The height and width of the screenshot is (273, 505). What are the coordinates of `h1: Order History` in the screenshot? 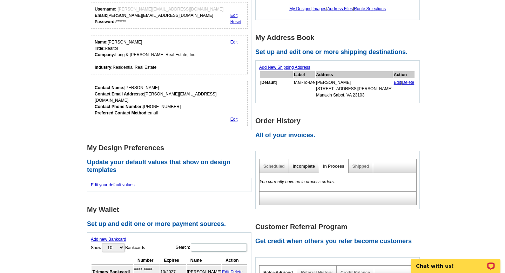 It's located at (340, 121).